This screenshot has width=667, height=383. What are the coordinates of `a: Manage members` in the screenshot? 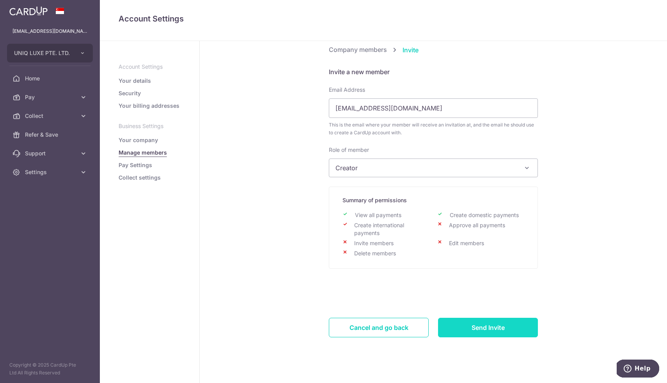 It's located at (143, 153).